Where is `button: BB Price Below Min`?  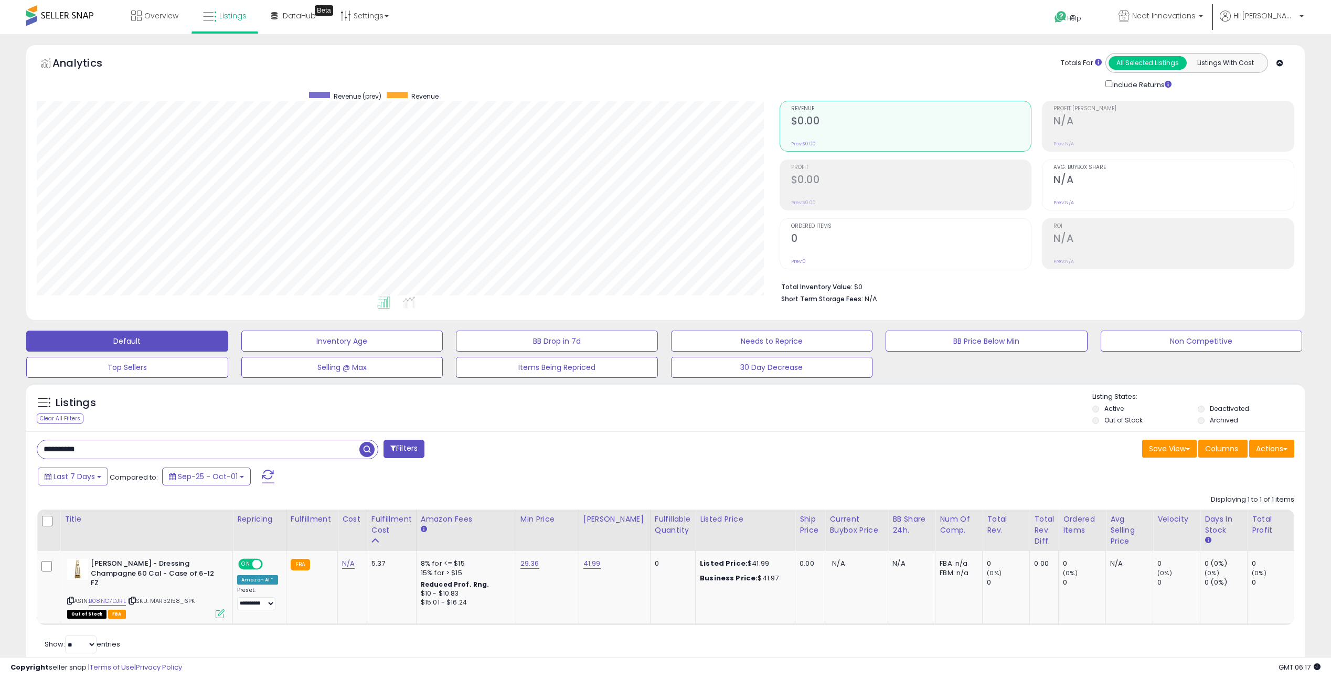 button: BB Price Below Min is located at coordinates (986, 341).